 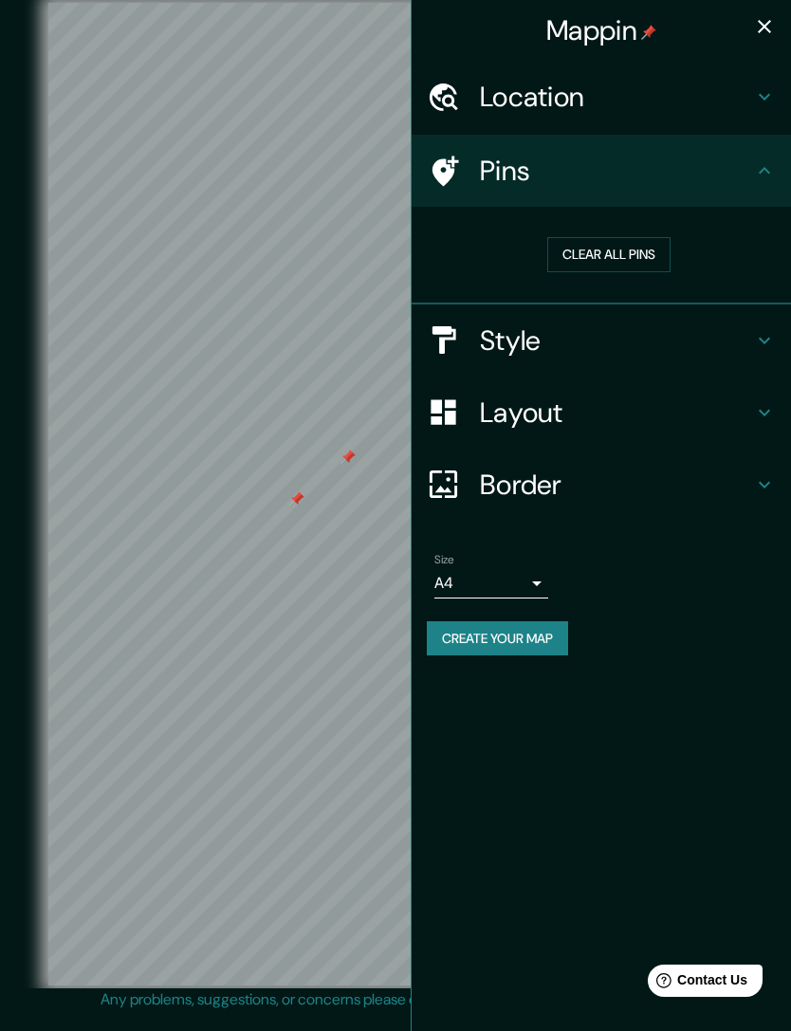 What do you see at coordinates (601, 97) in the screenshot?
I see `div: Location` at bounding box center [601, 97].